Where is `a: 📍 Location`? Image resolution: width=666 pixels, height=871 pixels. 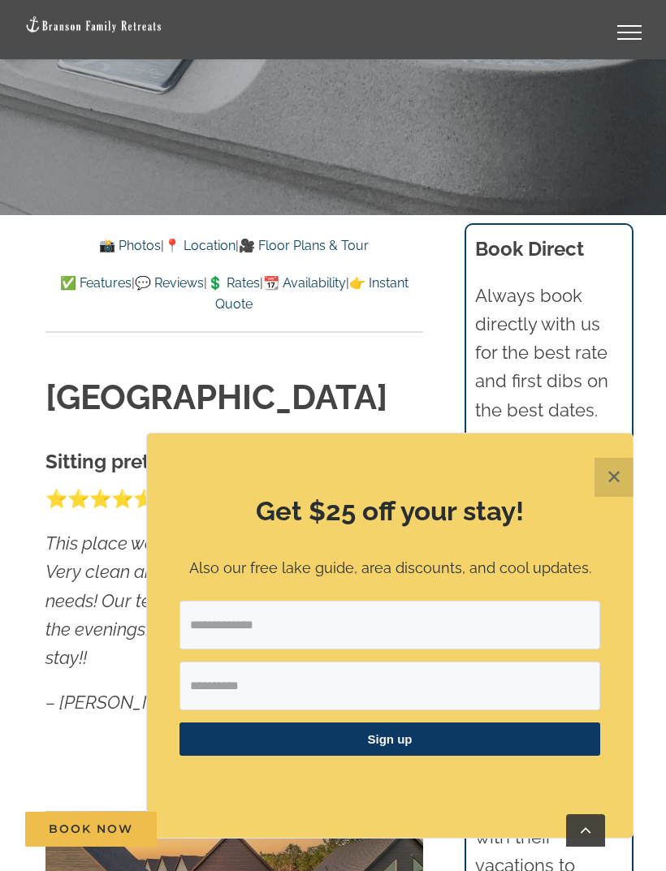
a: 📍 Location is located at coordinates (200, 245).